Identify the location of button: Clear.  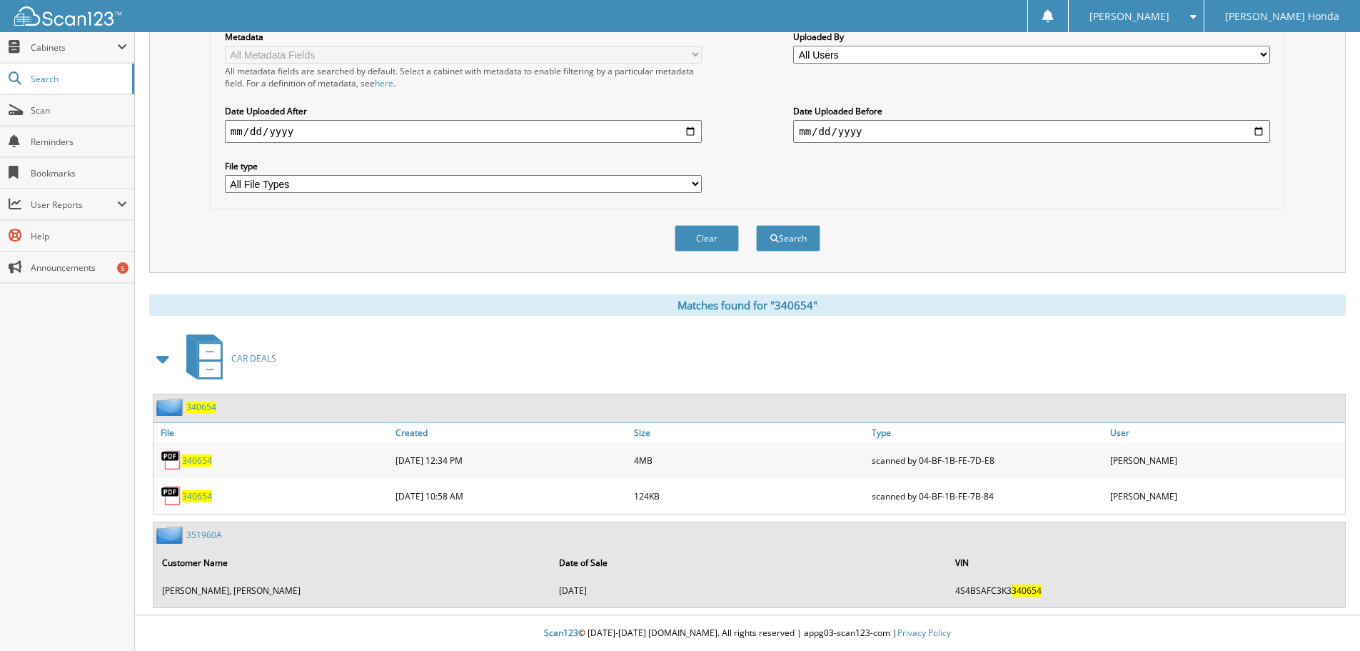
(707, 238).